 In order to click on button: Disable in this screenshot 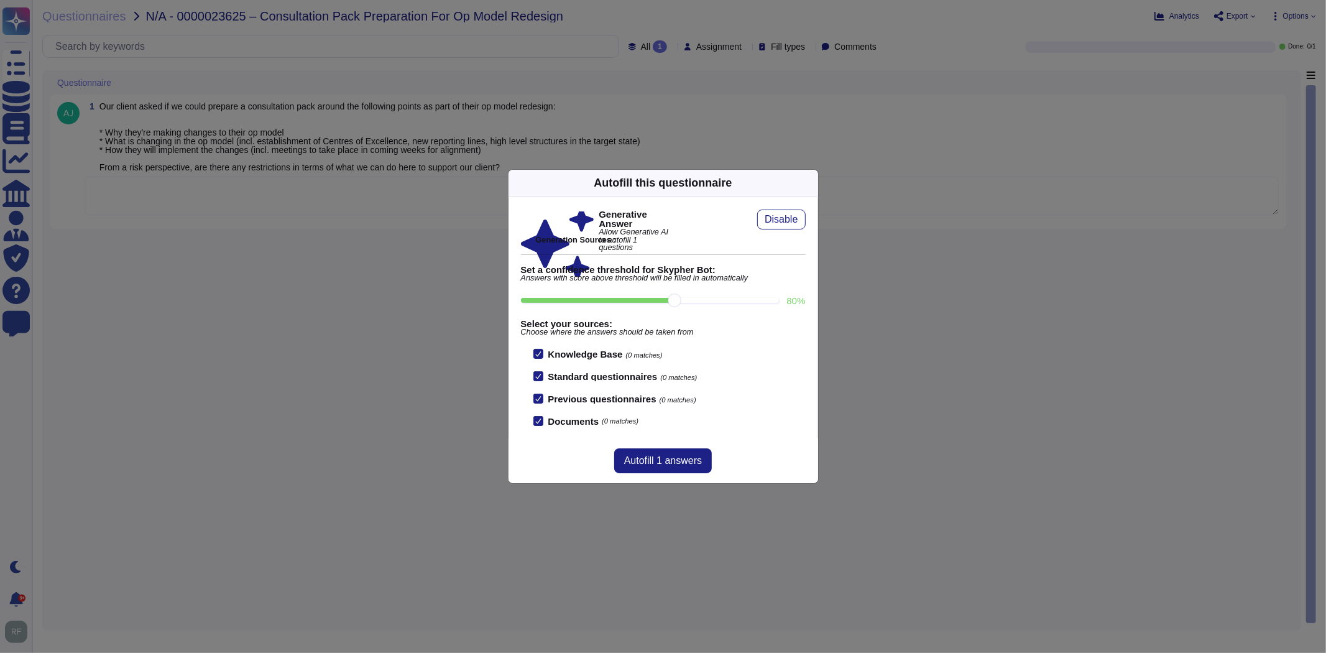, I will do `click(781, 219)`.